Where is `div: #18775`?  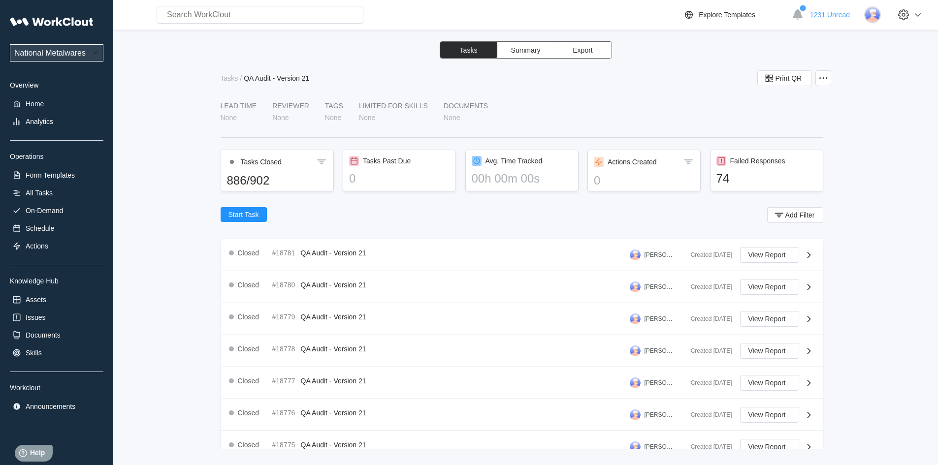 div: #18775 is located at coordinates (285, 445).